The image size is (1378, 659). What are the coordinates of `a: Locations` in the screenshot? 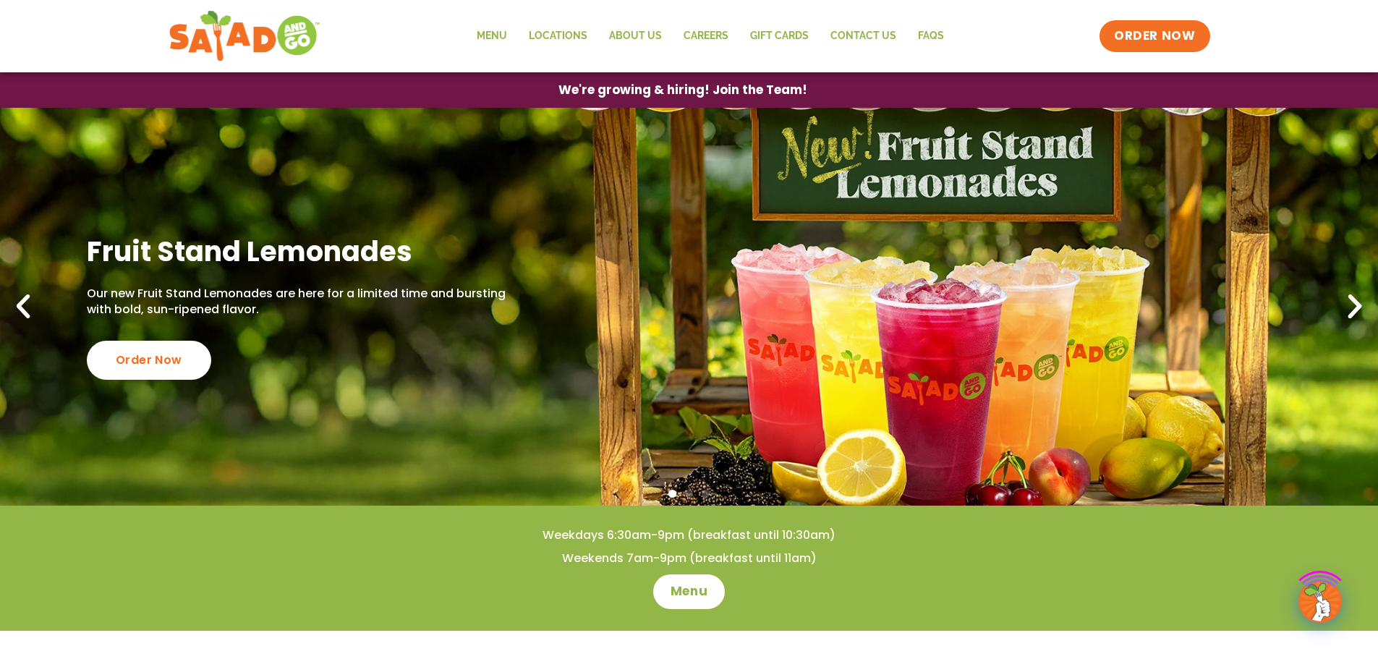 It's located at (558, 36).